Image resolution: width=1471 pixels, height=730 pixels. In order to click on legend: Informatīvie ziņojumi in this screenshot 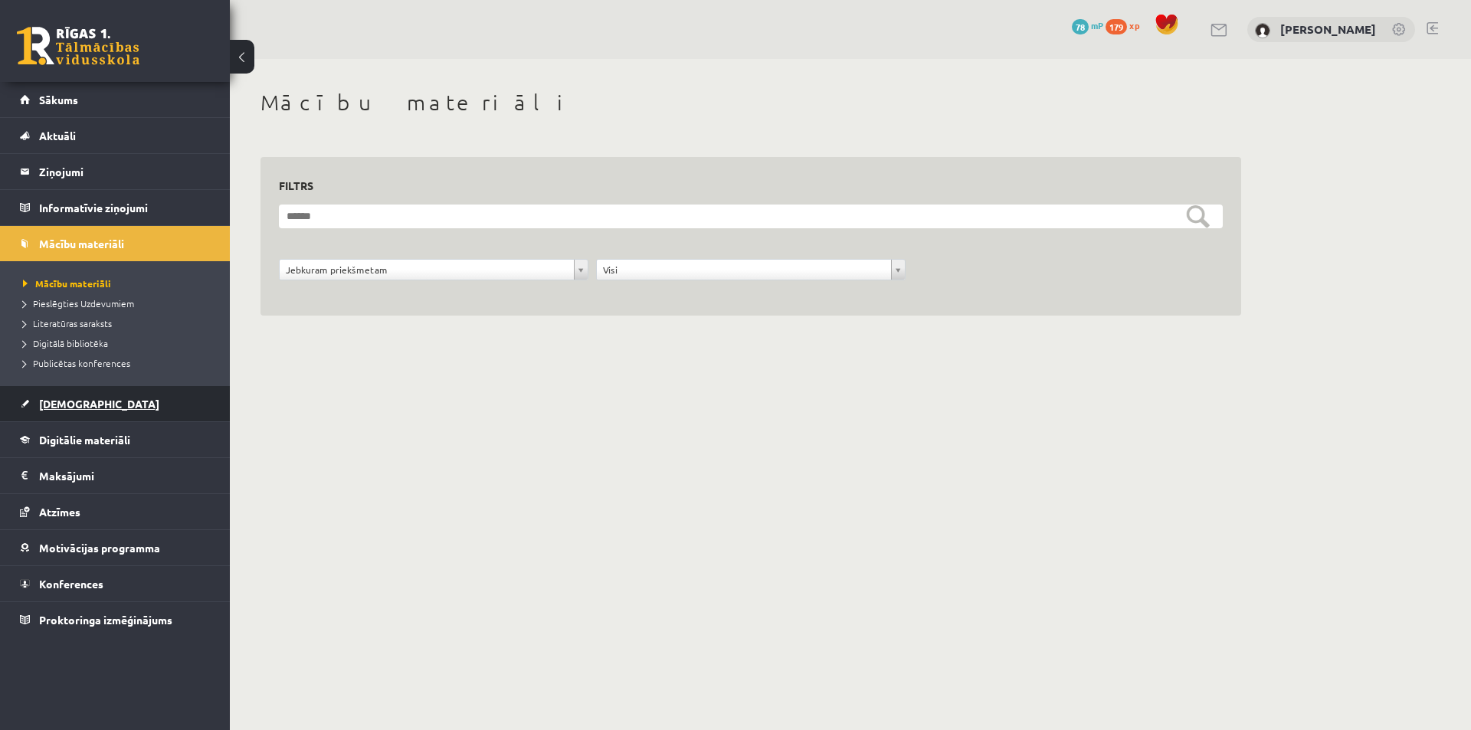, I will do `click(125, 208)`.